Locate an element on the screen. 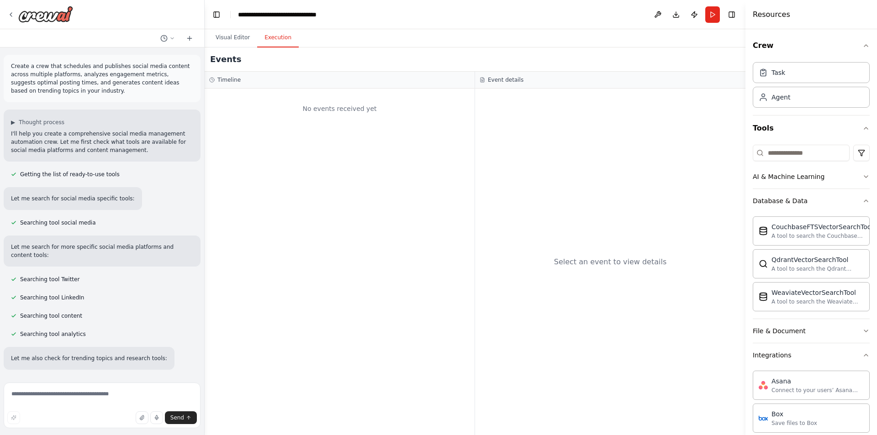 Image resolution: width=877 pixels, height=435 pixels. h3: Event details is located at coordinates (505, 80).